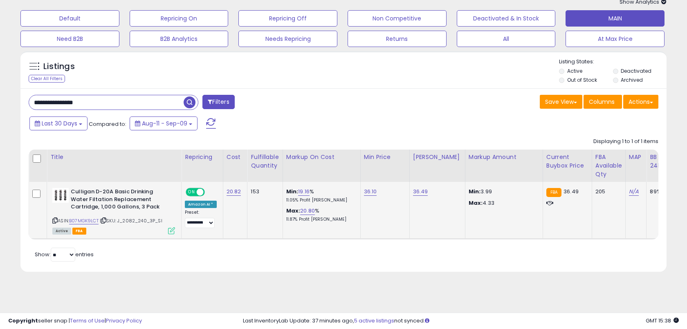  Describe the element at coordinates (322, 157) in the screenshot. I see `div: Markup on Cost` at that location.